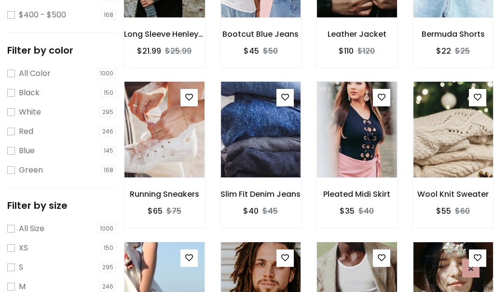 The image size is (494, 292). Describe the element at coordinates (42, 15) in the screenshot. I see `label: $400 - $500` at that location.